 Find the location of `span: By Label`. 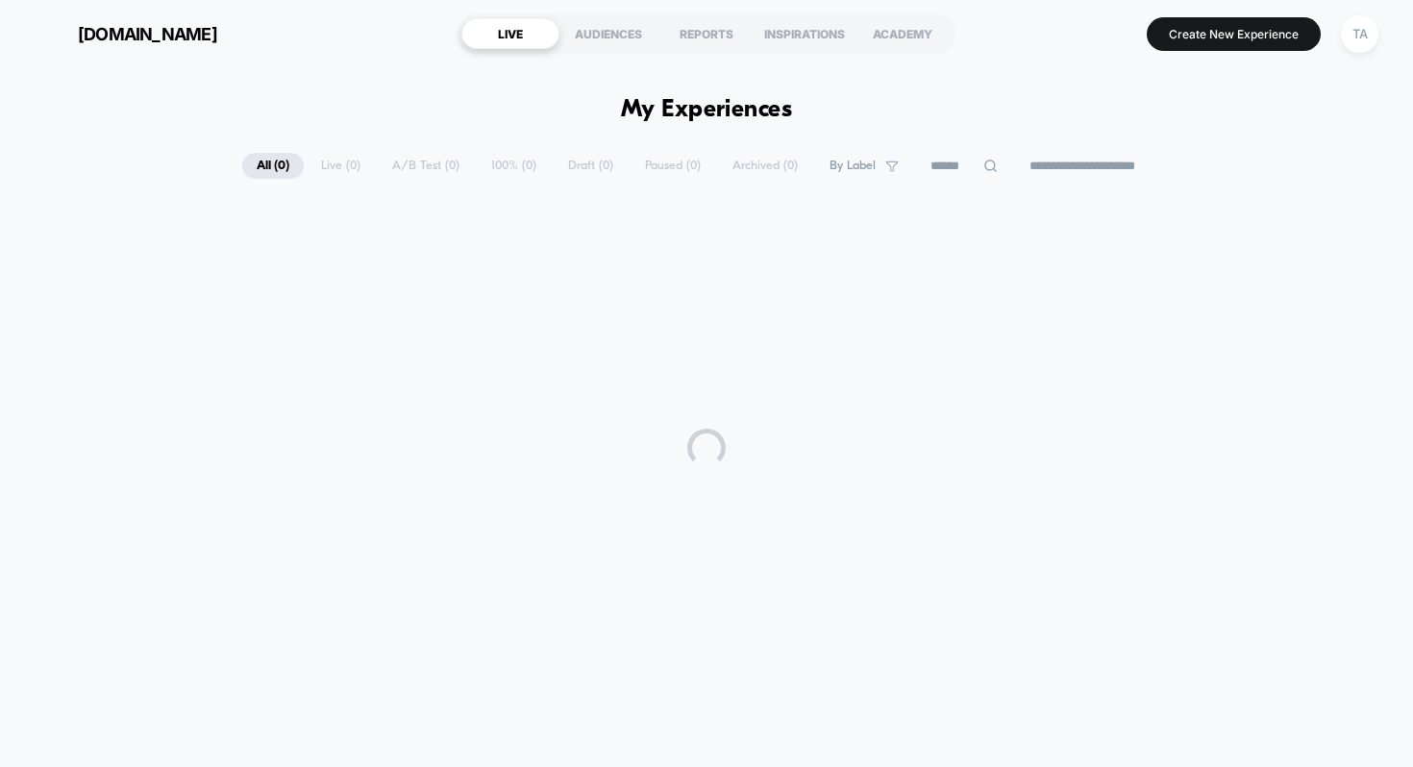

span: By Label is located at coordinates (853, 165).